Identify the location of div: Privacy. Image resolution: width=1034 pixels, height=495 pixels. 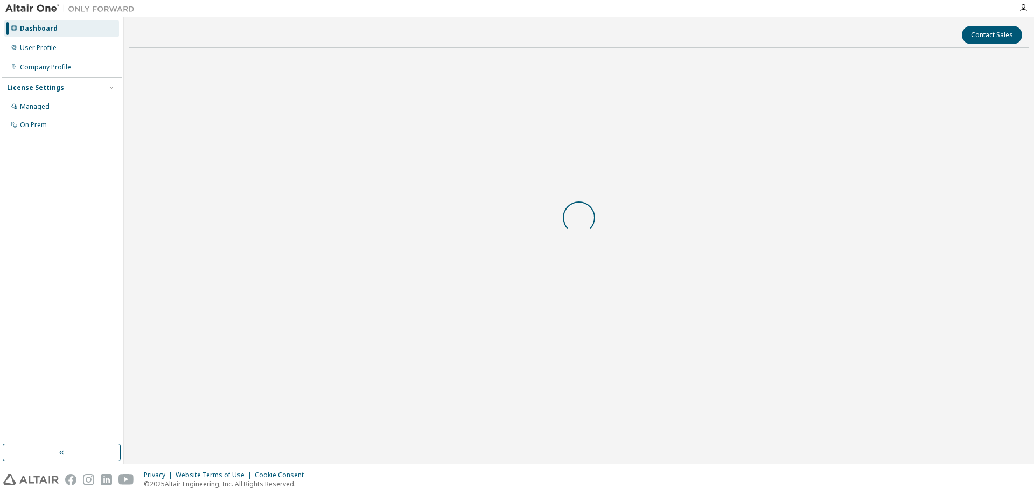
(159, 475).